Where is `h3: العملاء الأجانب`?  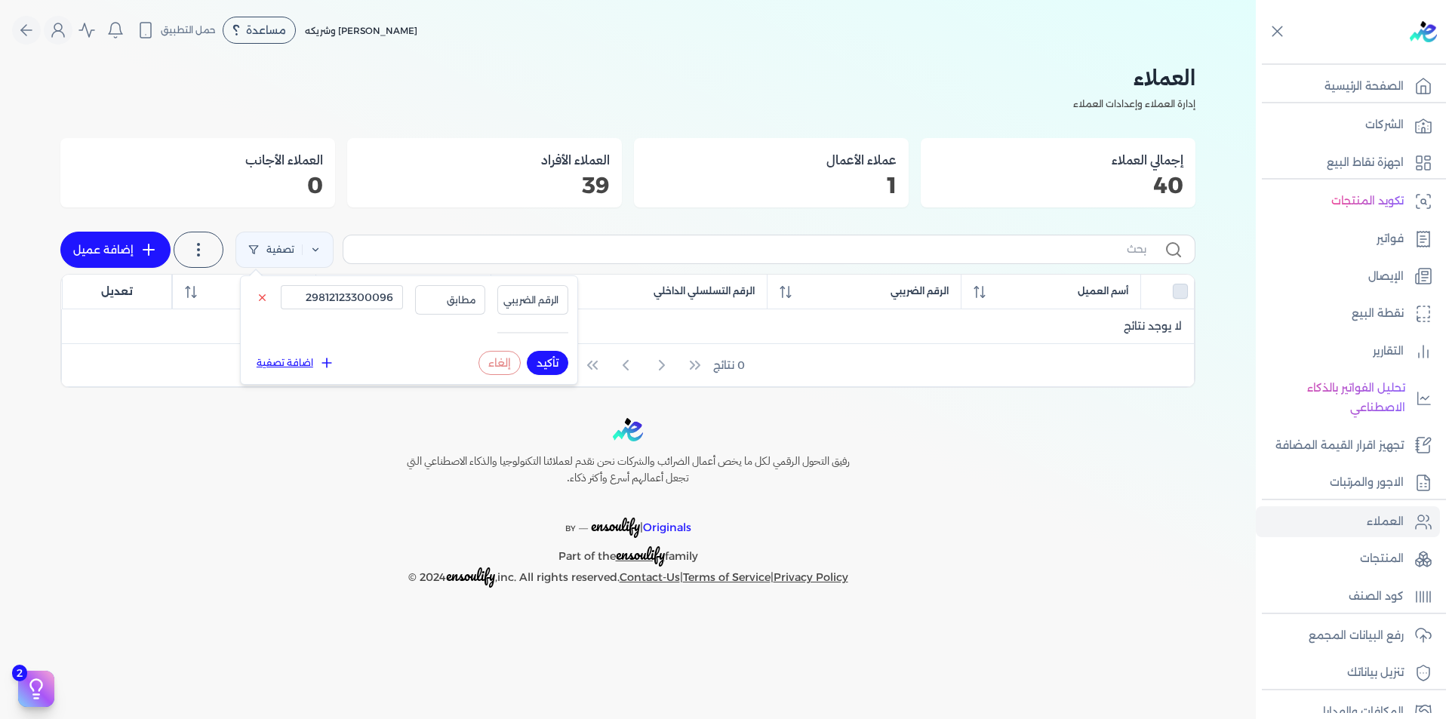 h3: العملاء الأجانب is located at coordinates (198, 160).